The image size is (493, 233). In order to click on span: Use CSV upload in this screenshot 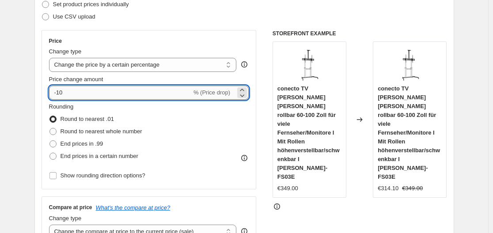, I will do `click(74, 16)`.